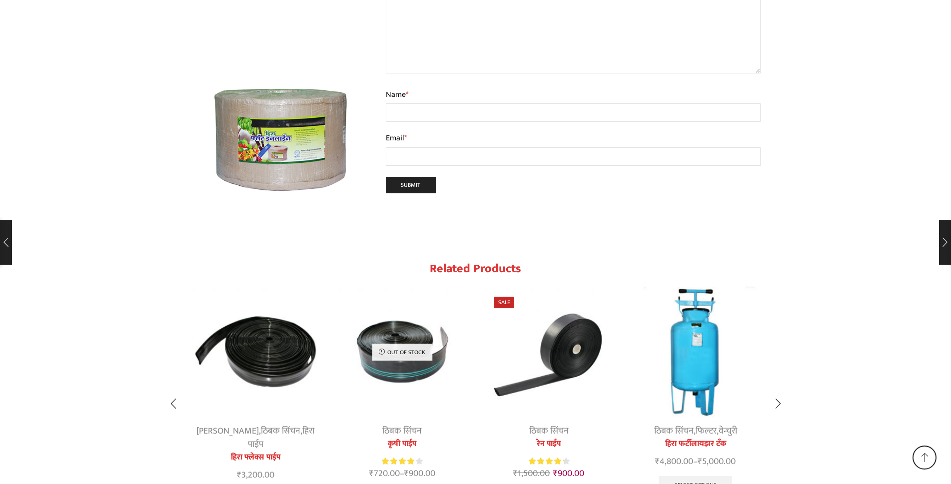  What do you see at coordinates (778, 404) in the screenshot?
I see `div: Next slide` at bounding box center [778, 404].